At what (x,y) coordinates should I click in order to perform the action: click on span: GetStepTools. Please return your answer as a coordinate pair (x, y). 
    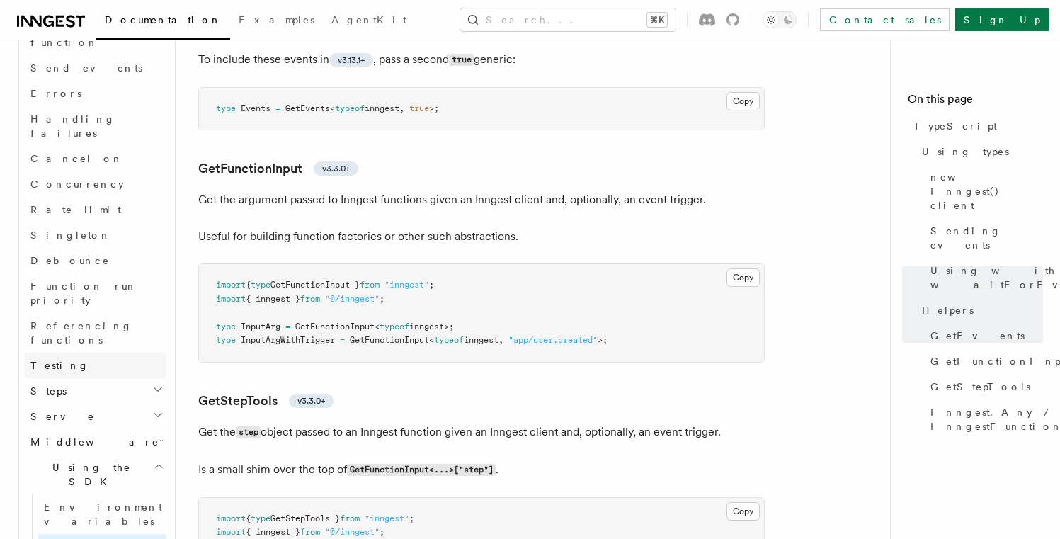
    Looking at the image, I should click on (980, 387).